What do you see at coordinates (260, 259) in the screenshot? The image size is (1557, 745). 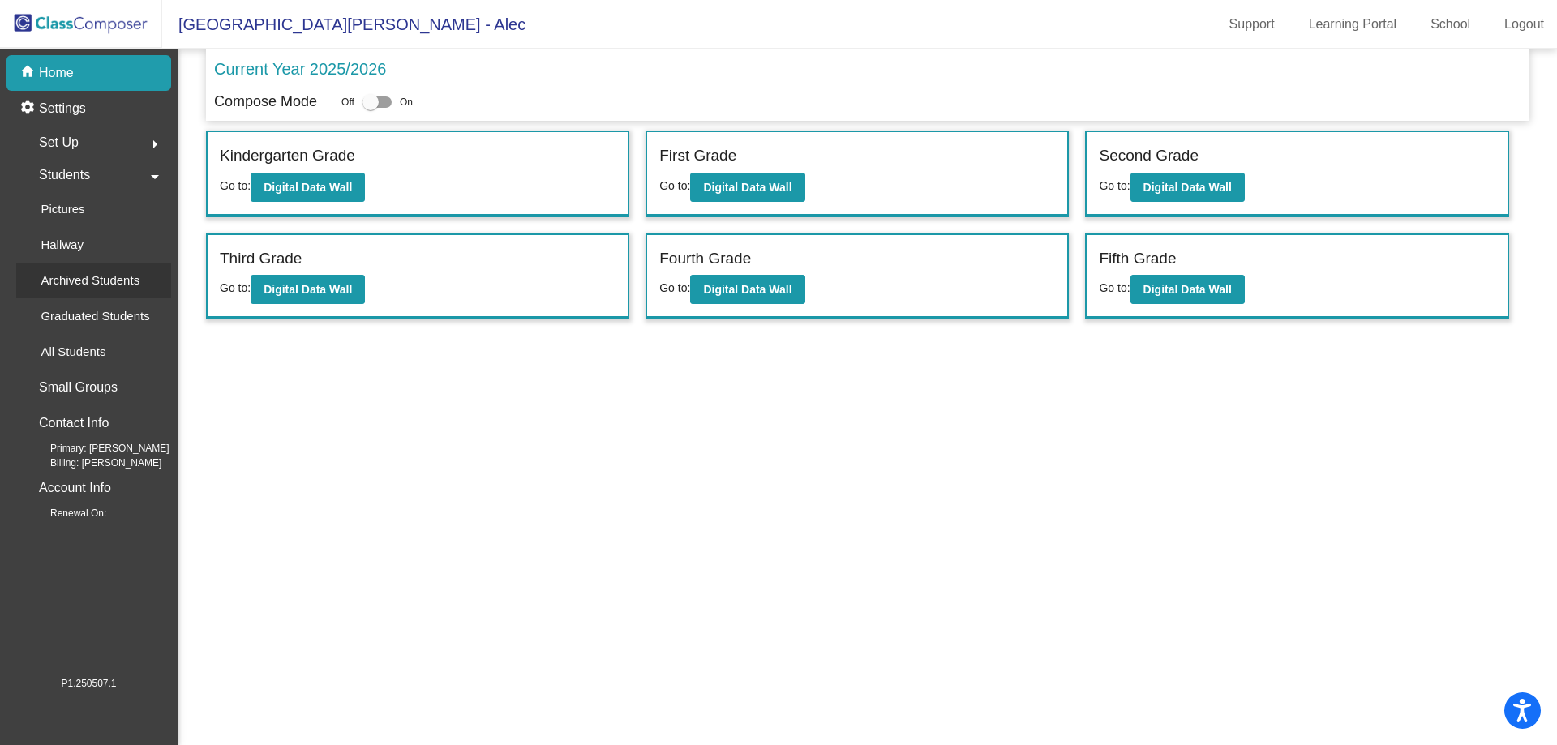 I see `label: Third Grade` at bounding box center [260, 259].